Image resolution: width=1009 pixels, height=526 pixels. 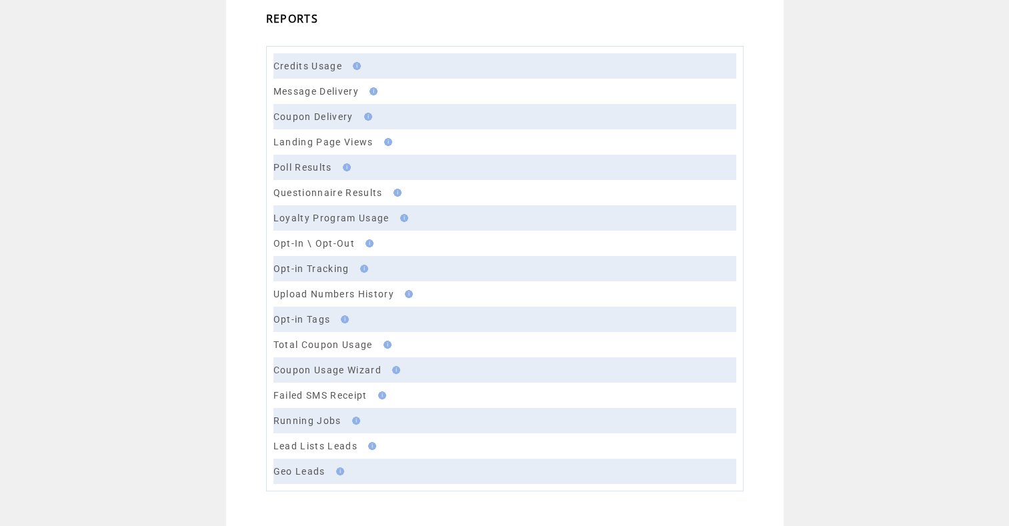 What do you see at coordinates (320, 395) in the screenshot?
I see `a: Failed SMS Receipt` at bounding box center [320, 395].